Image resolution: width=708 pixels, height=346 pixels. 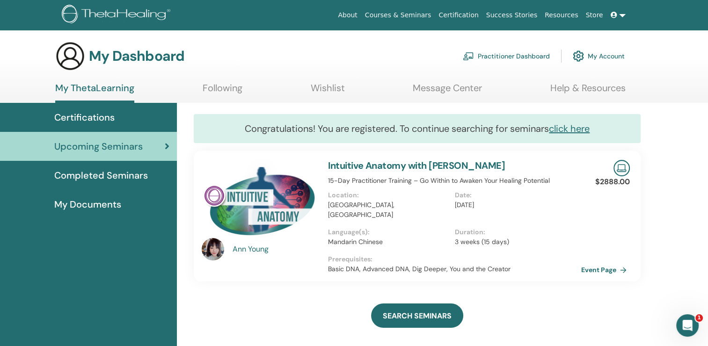 What do you see at coordinates (276, 250) in the screenshot?
I see `div: Ann Young` at bounding box center [276, 250].